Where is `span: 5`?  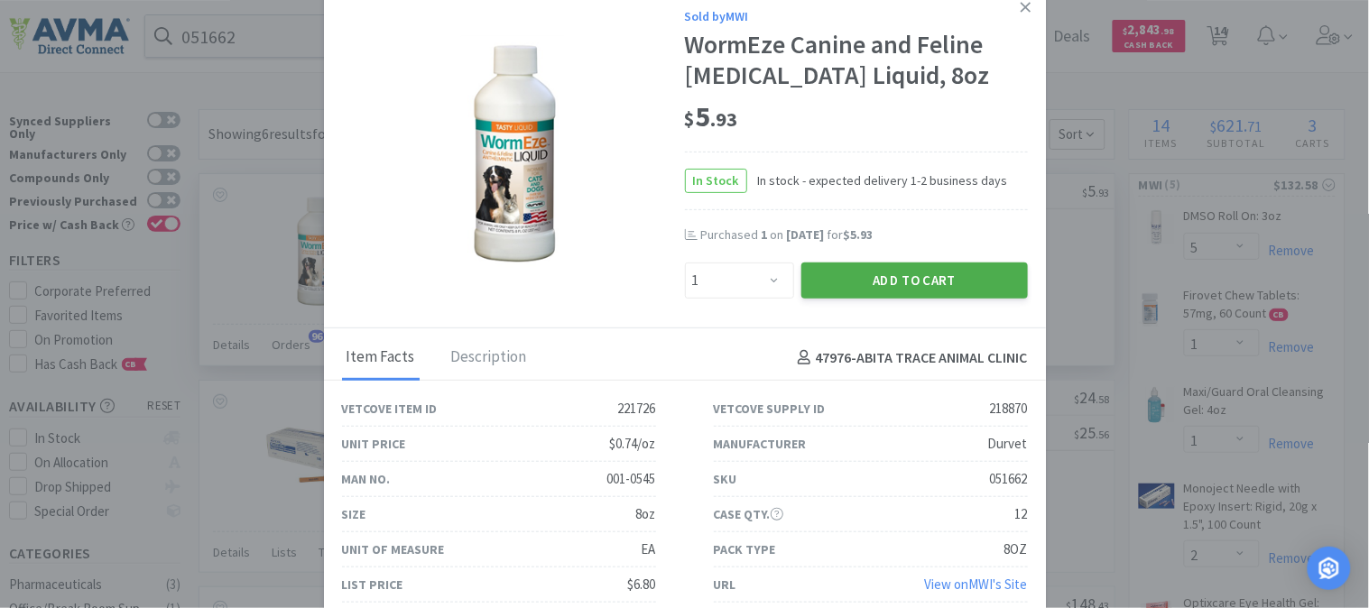
span: 5 is located at coordinates (711, 116).